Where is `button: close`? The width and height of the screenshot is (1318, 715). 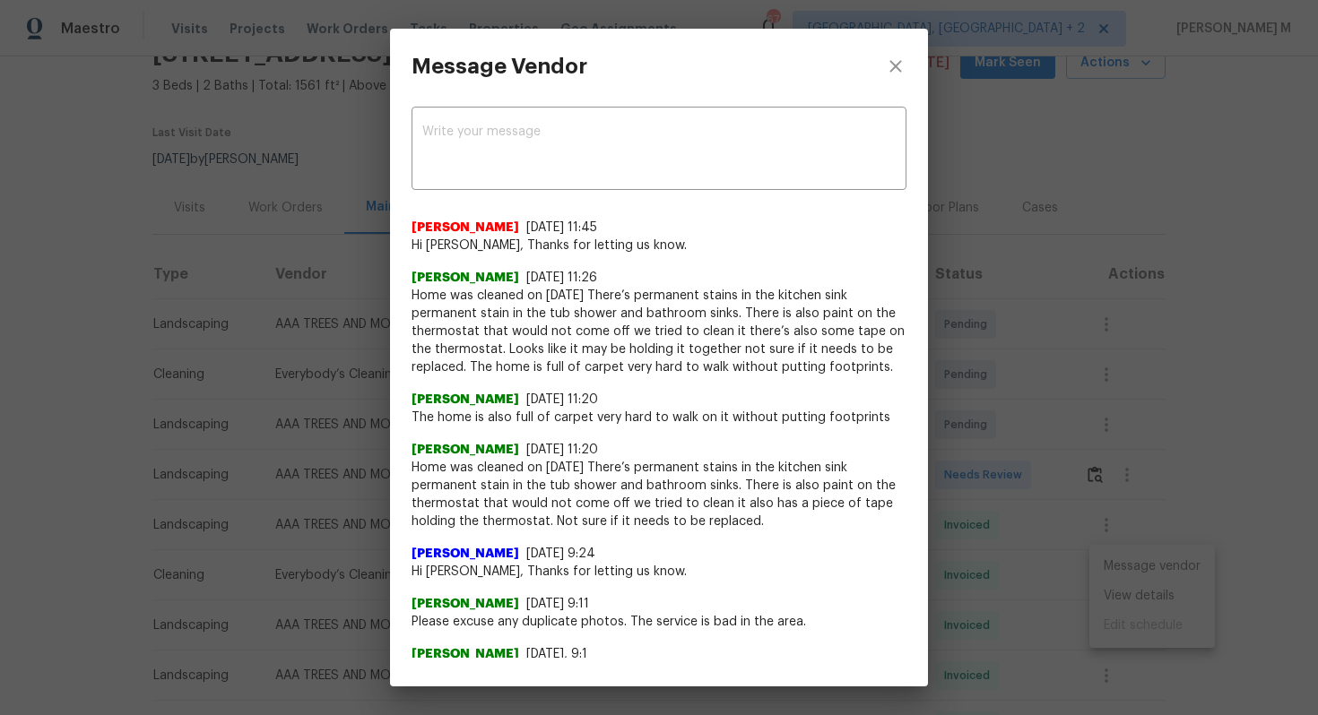
button: close is located at coordinates (896, 66).